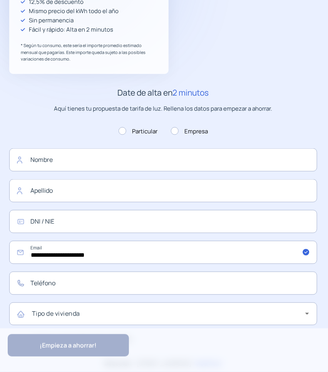  Describe the element at coordinates (138, 131) in the screenshot. I see `label: Particular` at that location.